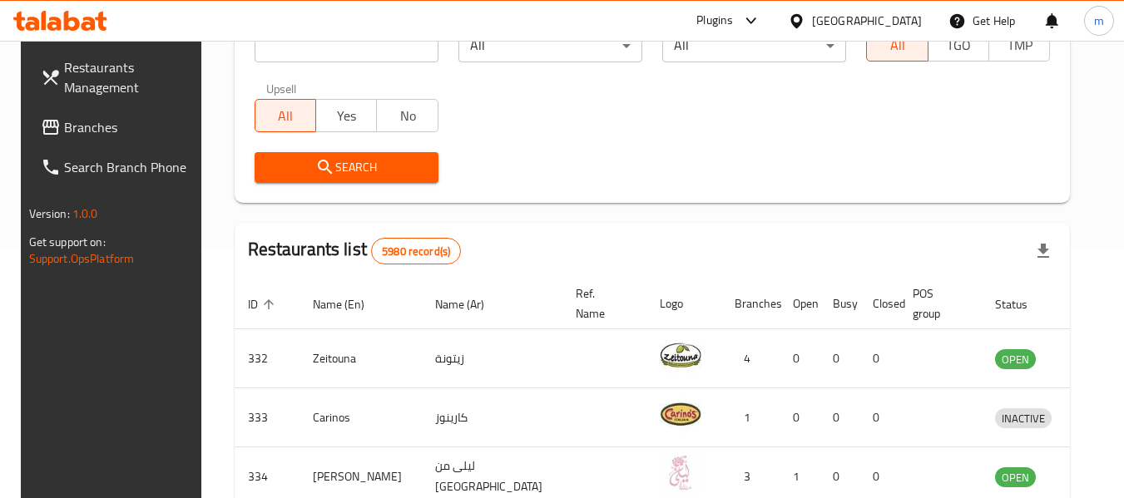 The image size is (1124, 498). I want to click on span: TGO, so click(958, 45).